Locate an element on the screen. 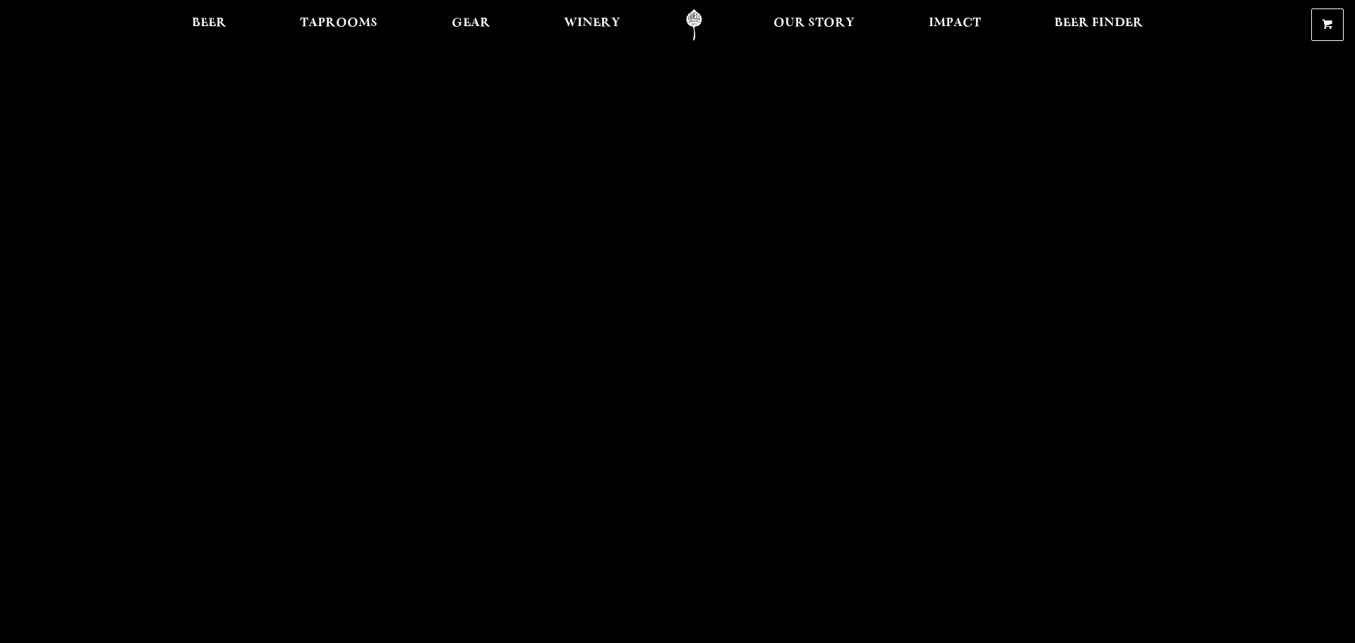 The width and height of the screenshot is (1355, 643). span: Beer Finder is located at coordinates (1099, 23).